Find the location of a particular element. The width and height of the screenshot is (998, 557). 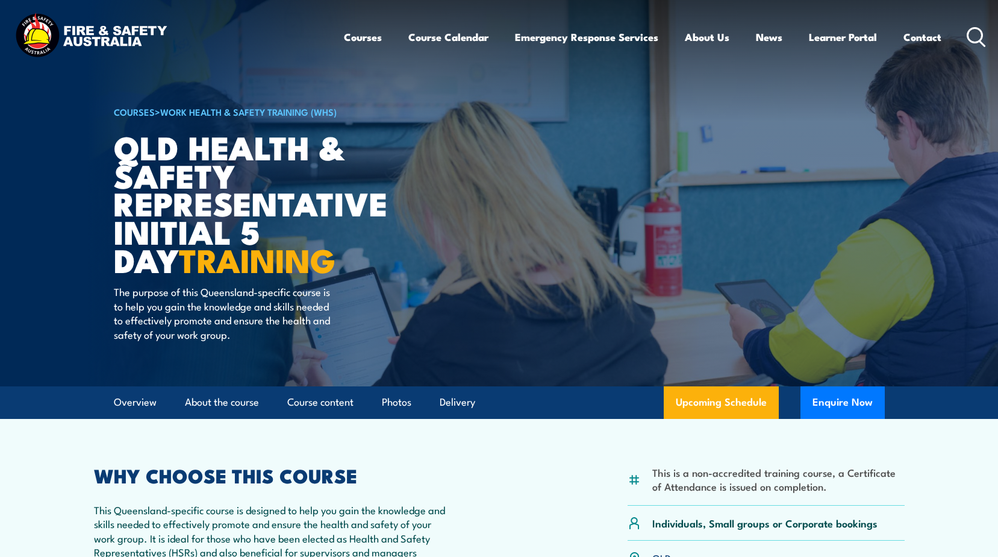

a: Course Calendar is located at coordinates (448, 37).